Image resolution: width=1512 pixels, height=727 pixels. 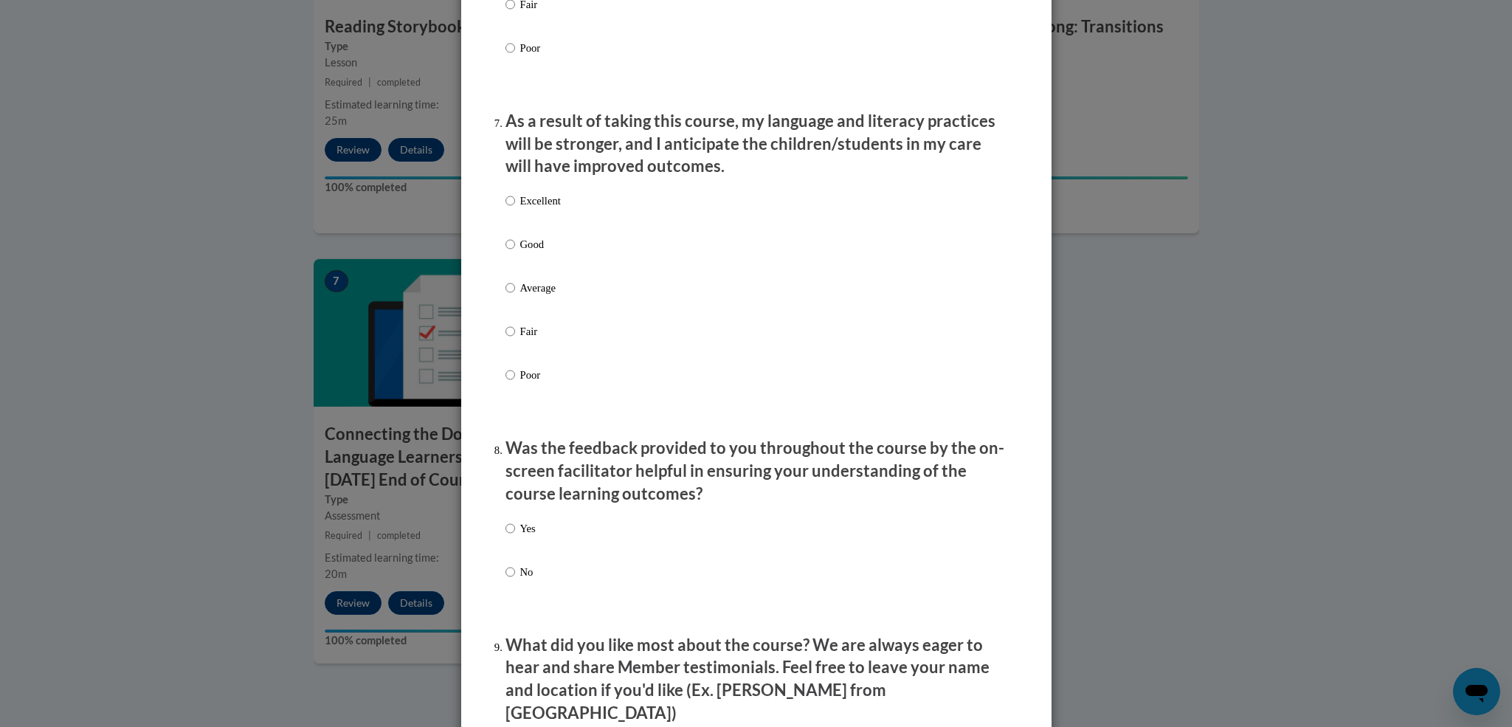 I want to click on p: As a result of taking this course, my language and literacy practices will be stronger, and I ant..., so click(x=756, y=144).